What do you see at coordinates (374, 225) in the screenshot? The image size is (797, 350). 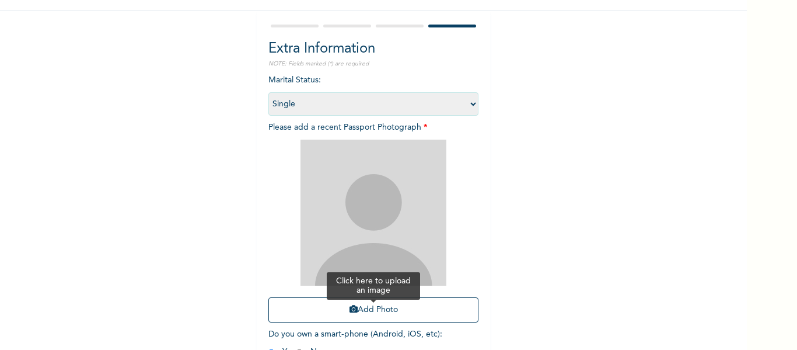 I see `span: Please add a recent Passport Photograph` at bounding box center [374, 225].